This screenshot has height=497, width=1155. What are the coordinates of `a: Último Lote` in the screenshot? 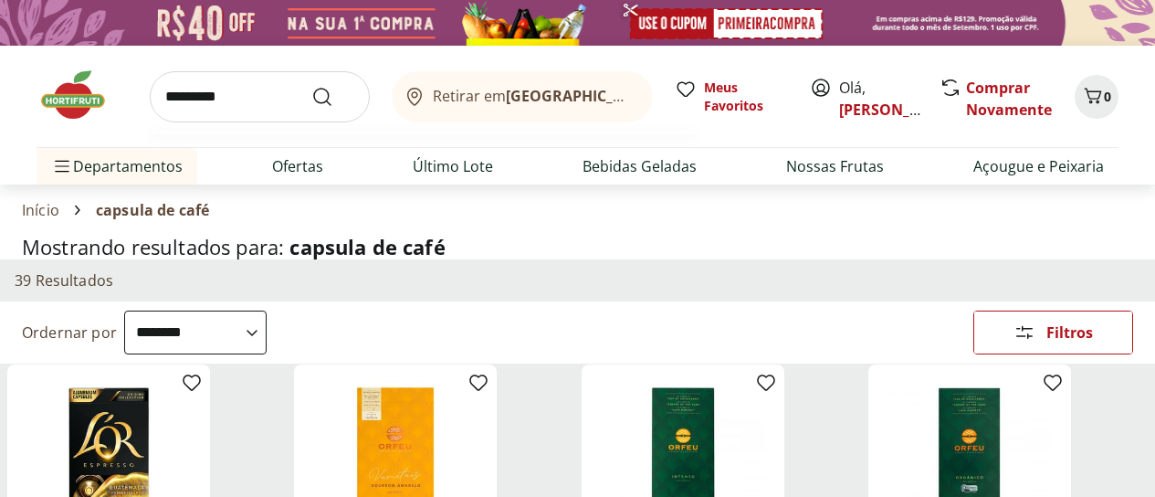 It's located at (453, 166).